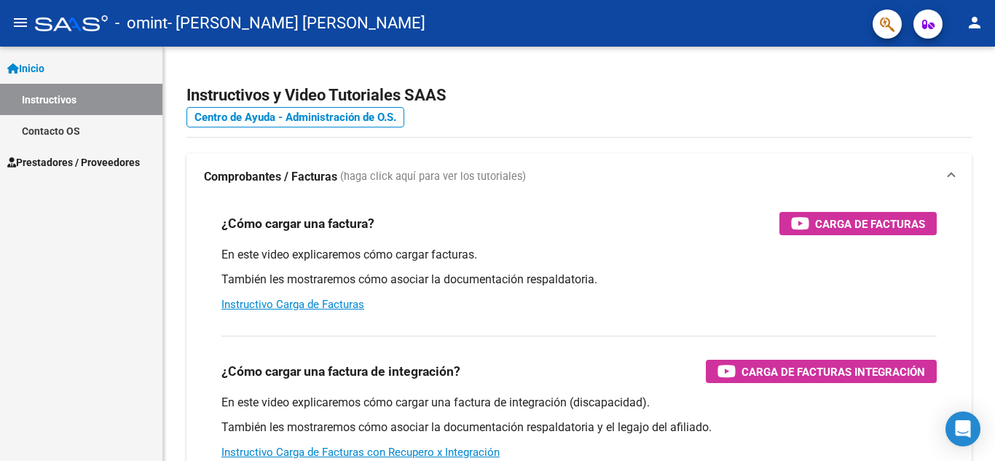 The image size is (995, 461). I want to click on a: Instructivo Carga de Facturas con Recupero x Integración, so click(360, 452).